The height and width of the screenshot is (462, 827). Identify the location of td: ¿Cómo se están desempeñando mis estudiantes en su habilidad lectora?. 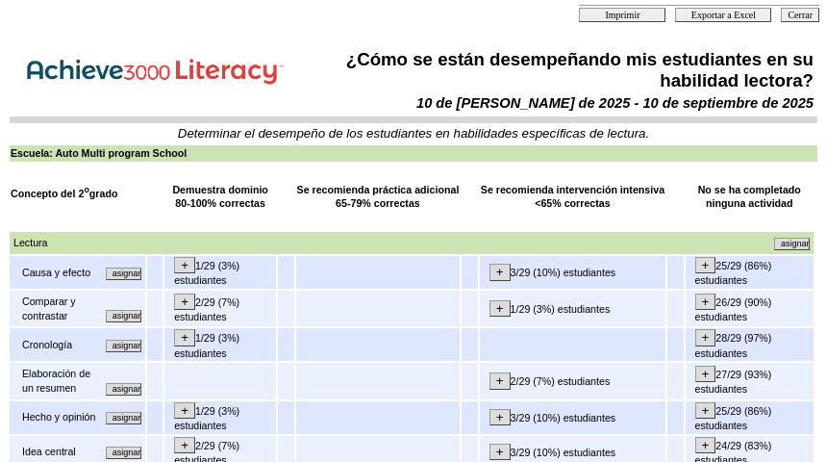
(560, 70).